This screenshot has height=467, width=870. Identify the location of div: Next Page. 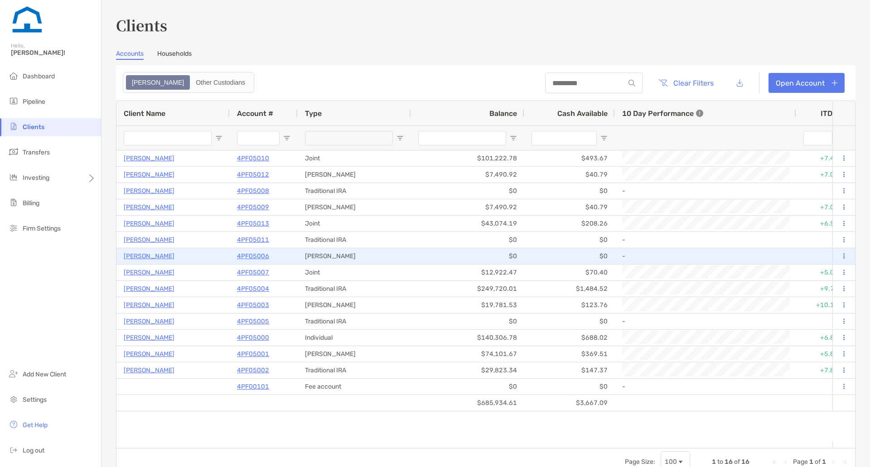
(833, 462).